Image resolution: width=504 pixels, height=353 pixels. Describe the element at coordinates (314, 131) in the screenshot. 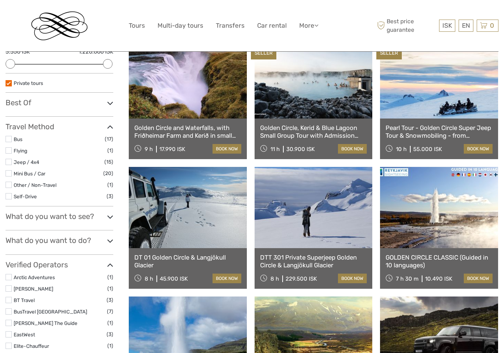

I see `a: Golden Circle, Kerid & Blue Lagoon Small Group Tour with Admission Ticket` at that location.